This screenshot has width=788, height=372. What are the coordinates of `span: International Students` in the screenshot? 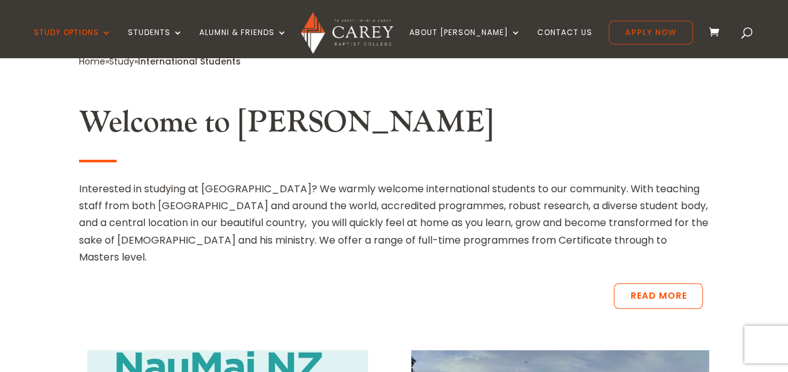 It's located at (189, 61).